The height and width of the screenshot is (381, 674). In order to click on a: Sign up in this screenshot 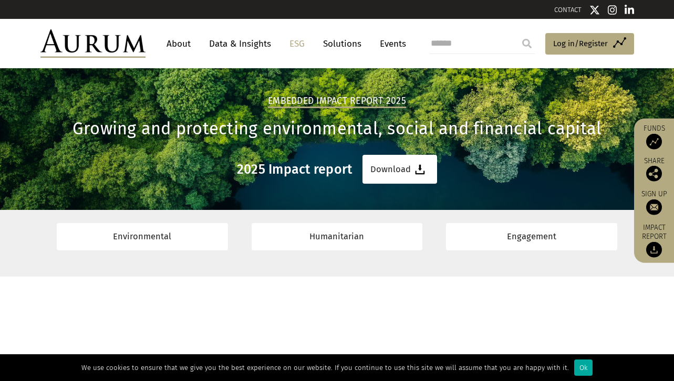, I will do `click(654, 202)`.